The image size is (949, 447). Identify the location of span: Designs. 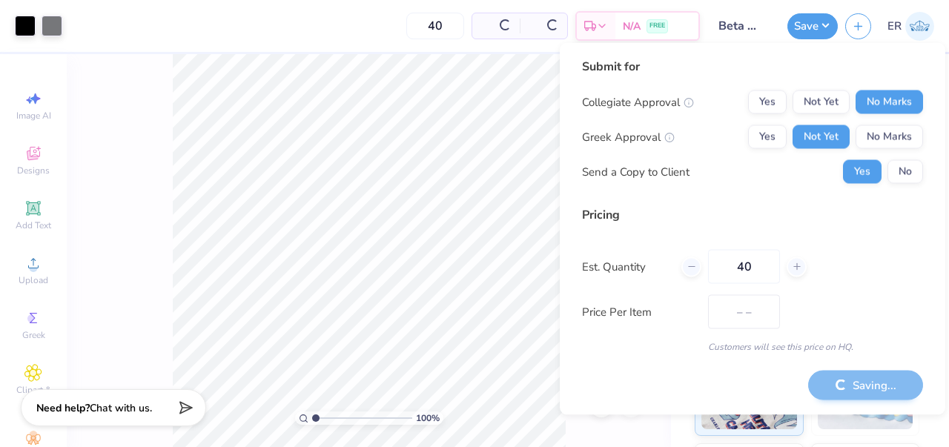
(33, 171).